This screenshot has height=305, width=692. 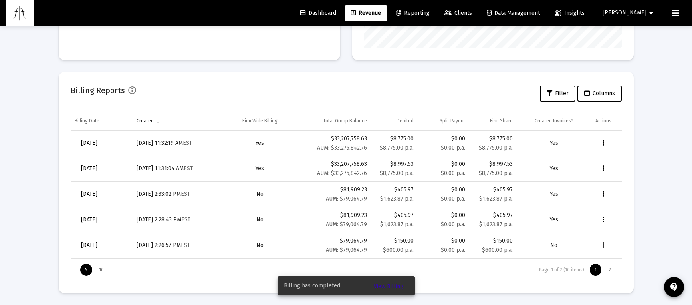 I want to click on div: Data grid, so click(x=346, y=196).